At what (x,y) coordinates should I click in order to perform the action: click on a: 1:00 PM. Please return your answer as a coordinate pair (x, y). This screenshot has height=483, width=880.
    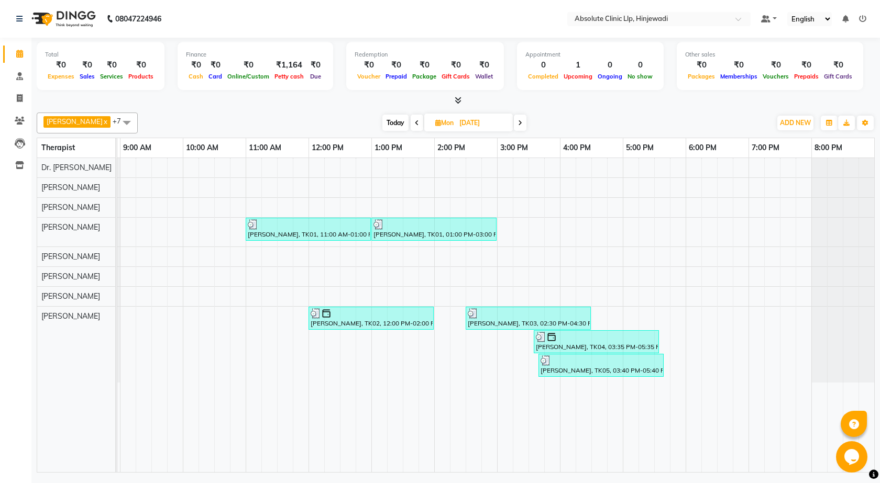
    Looking at the image, I should click on (388, 148).